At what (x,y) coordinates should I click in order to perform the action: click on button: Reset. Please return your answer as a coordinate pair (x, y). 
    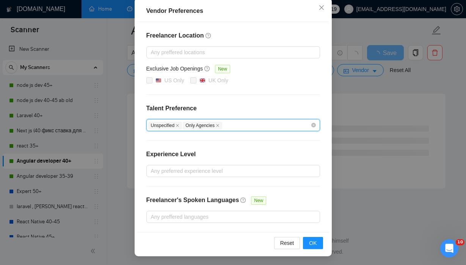
    Looking at the image, I should click on (287, 243).